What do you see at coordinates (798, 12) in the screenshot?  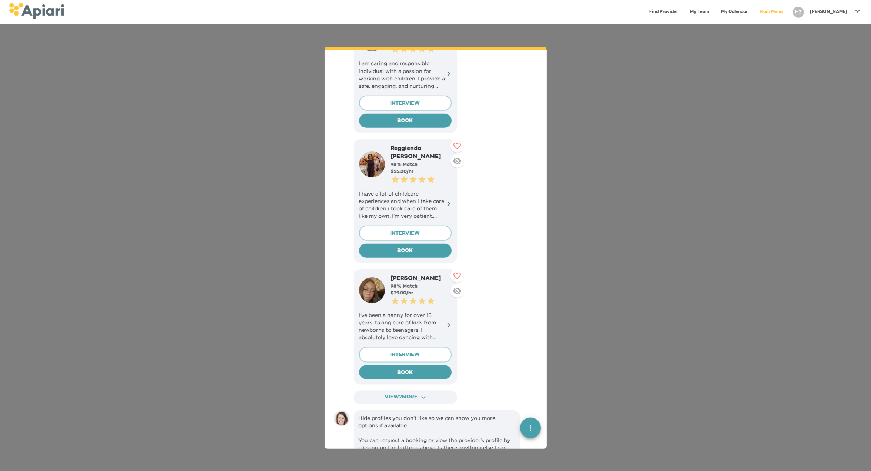 I see `div: MZ` at bounding box center [798, 12].